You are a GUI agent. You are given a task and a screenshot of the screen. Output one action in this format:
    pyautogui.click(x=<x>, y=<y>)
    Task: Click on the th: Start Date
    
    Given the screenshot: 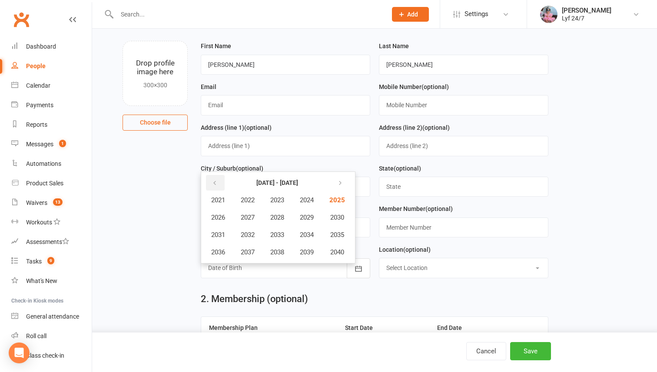 What is the action you would take?
    pyautogui.click(x=383, y=328)
    